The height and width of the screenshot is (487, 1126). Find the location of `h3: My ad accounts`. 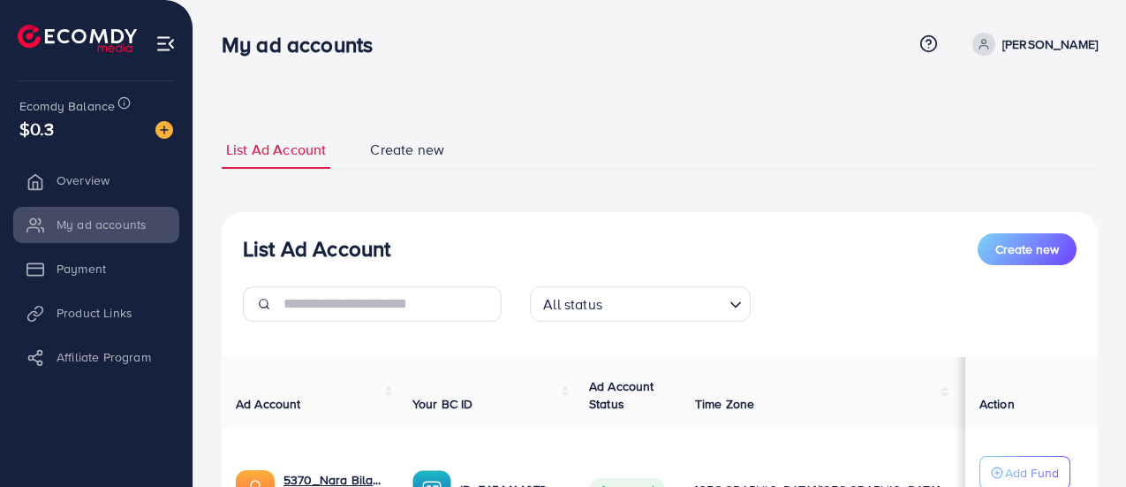

h3: My ad accounts is located at coordinates (304, 44).